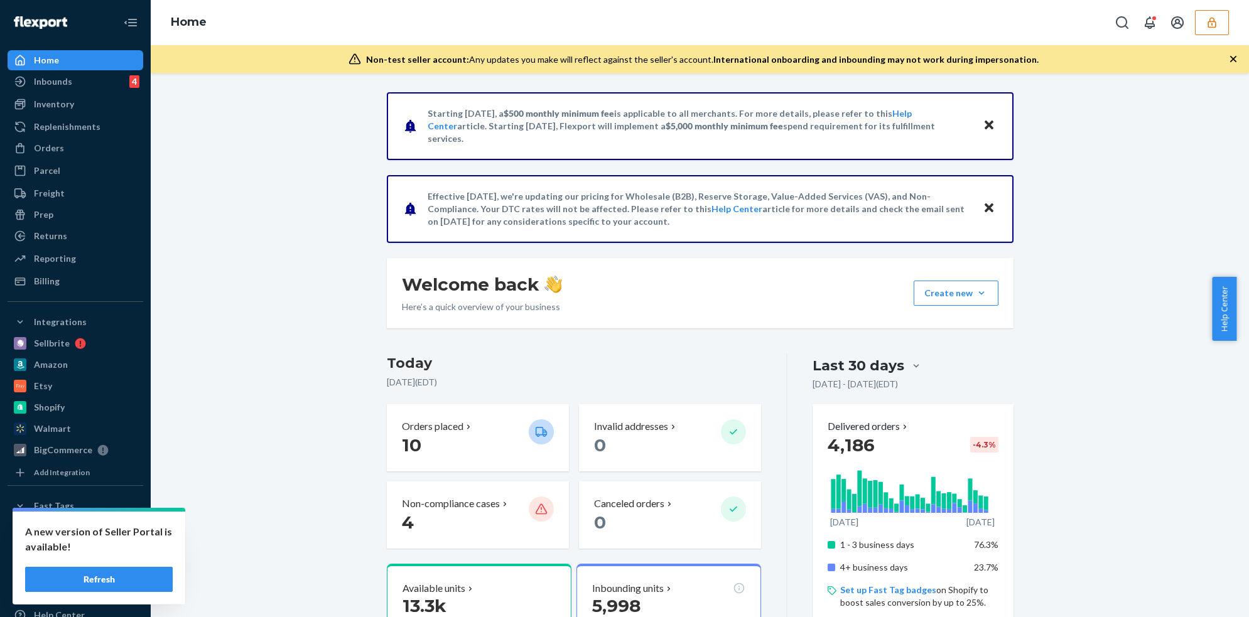  What do you see at coordinates (481, 284) in the screenshot?
I see `h1: Welcome back` at bounding box center [481, 284].